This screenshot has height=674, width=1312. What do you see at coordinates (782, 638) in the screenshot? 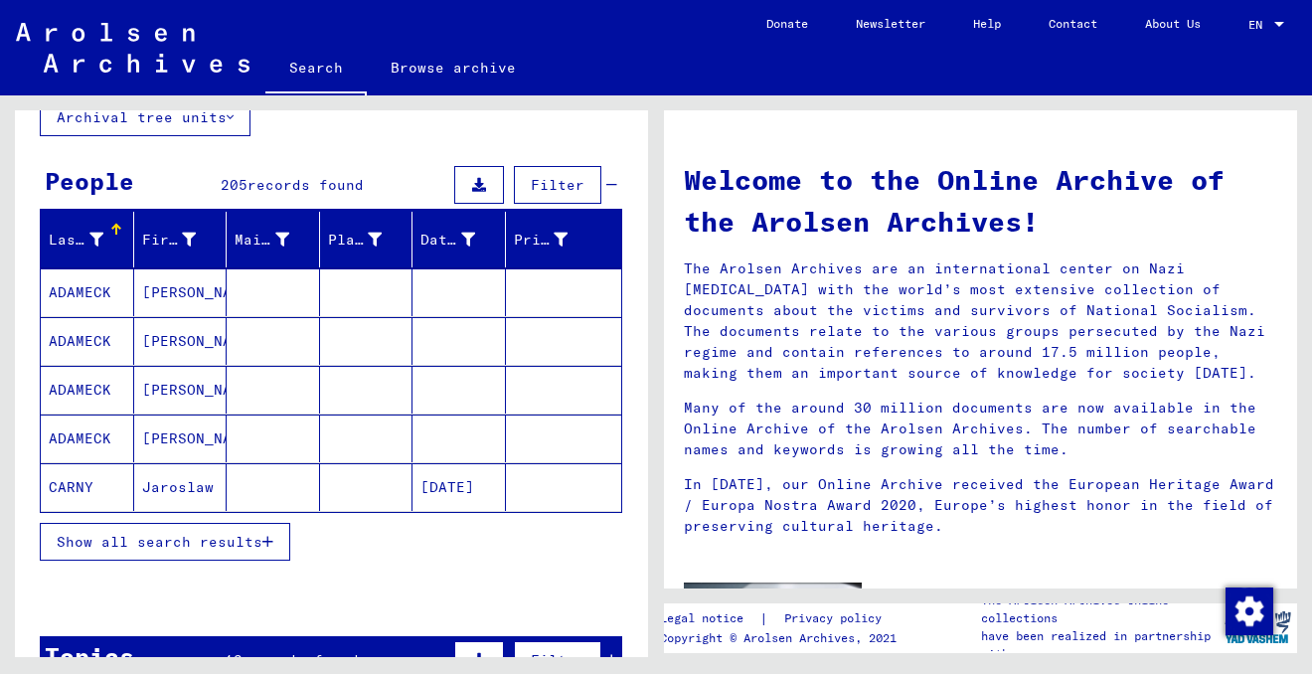
I see `p: Copyright © Arolsen Archives, 2021` at bounding box center [782, 638].